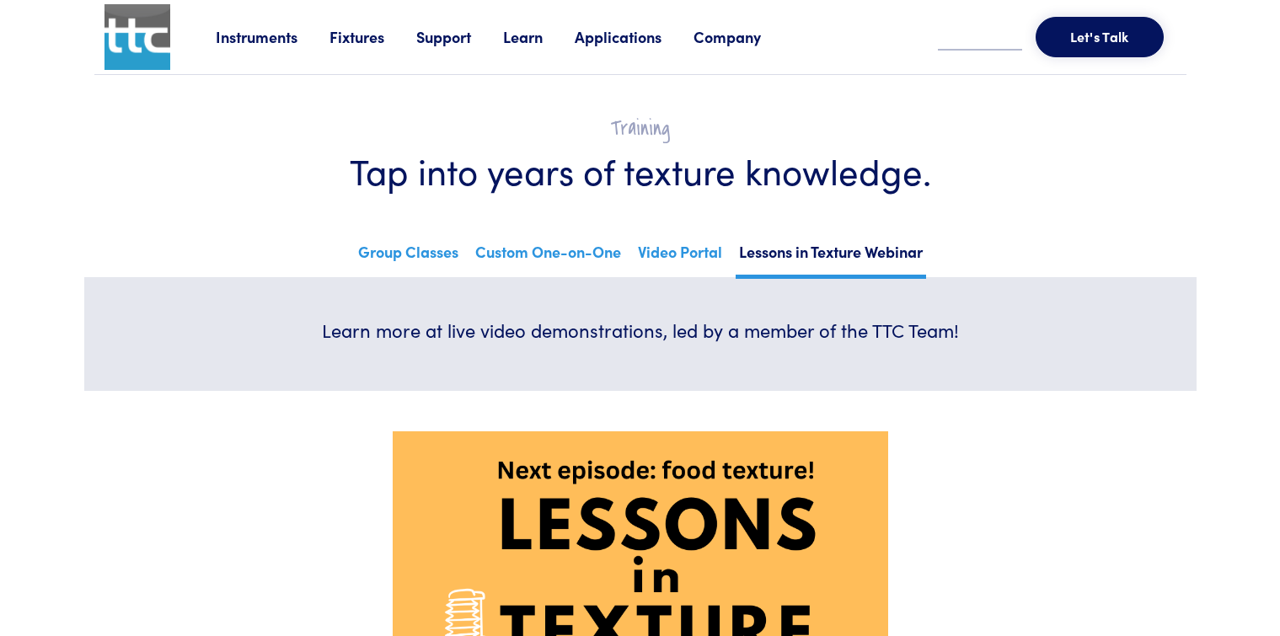 This screenshot has height=636, width=1280. I want to click on a: Custom One-on-One, so click(548, 256).